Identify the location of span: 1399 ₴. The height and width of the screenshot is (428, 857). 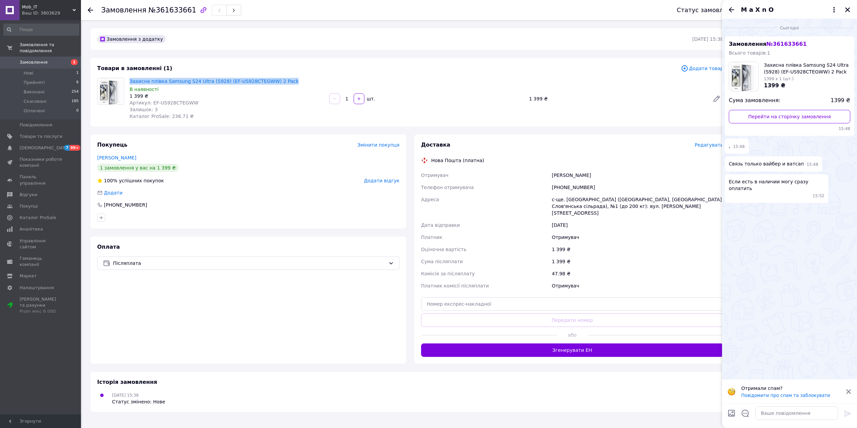
(840, 100).